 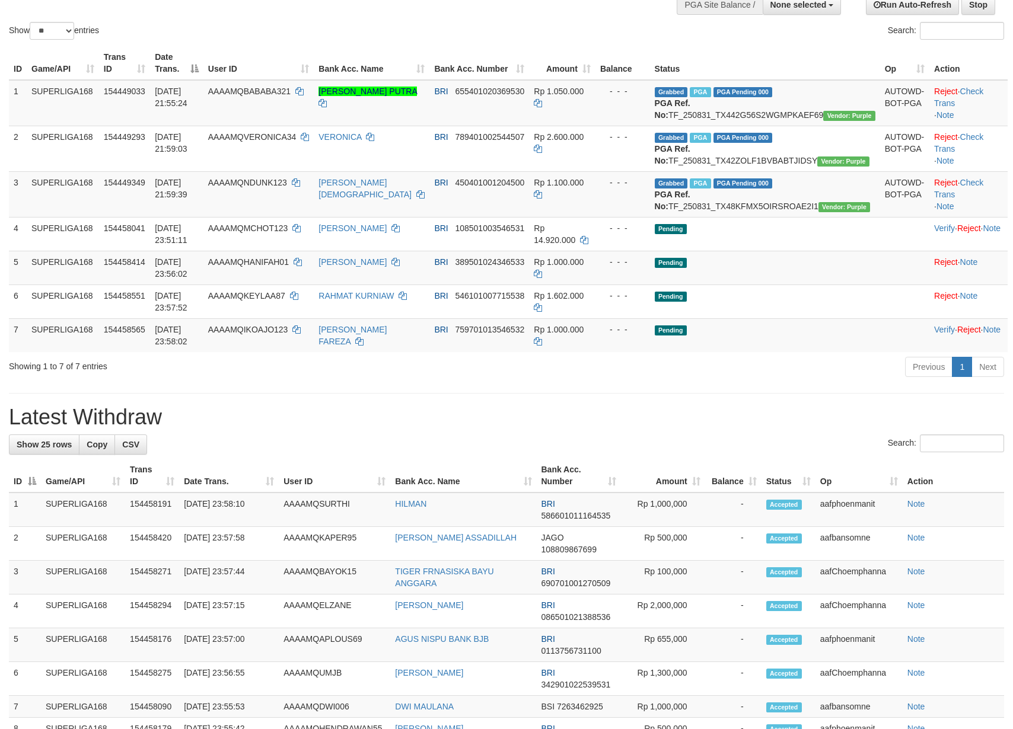 What do you see at coordinates (928, 367) in the screenshot?
I see `a: Previous` at bounding box center [928, 367].